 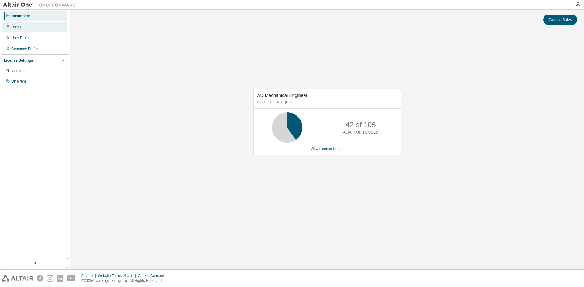 I want to click on div: License Settings, so click(x=18, y=60).